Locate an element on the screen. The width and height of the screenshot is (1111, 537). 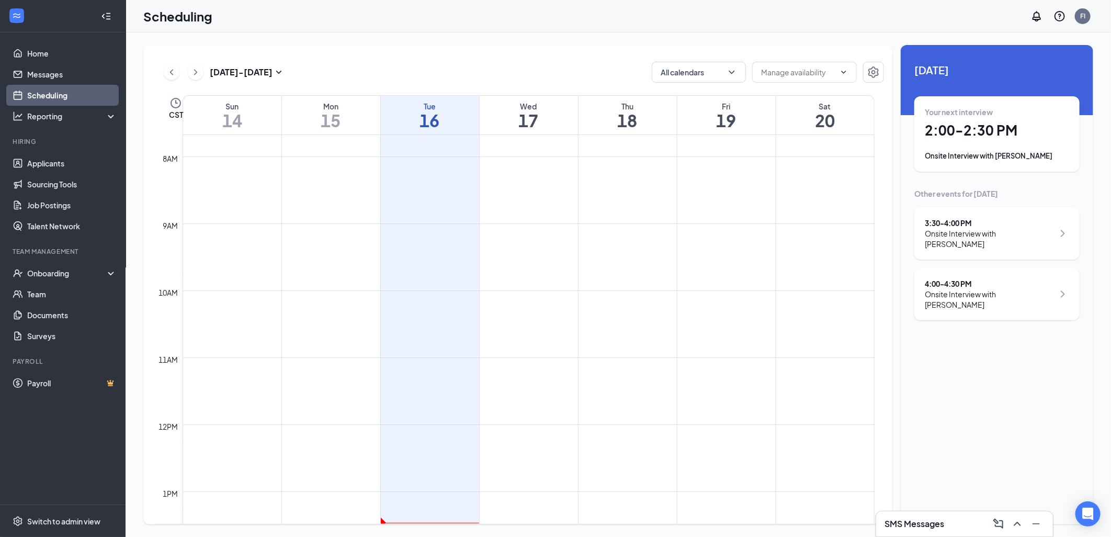
a: September 15, 2025 is located at coordinates (331, 115).